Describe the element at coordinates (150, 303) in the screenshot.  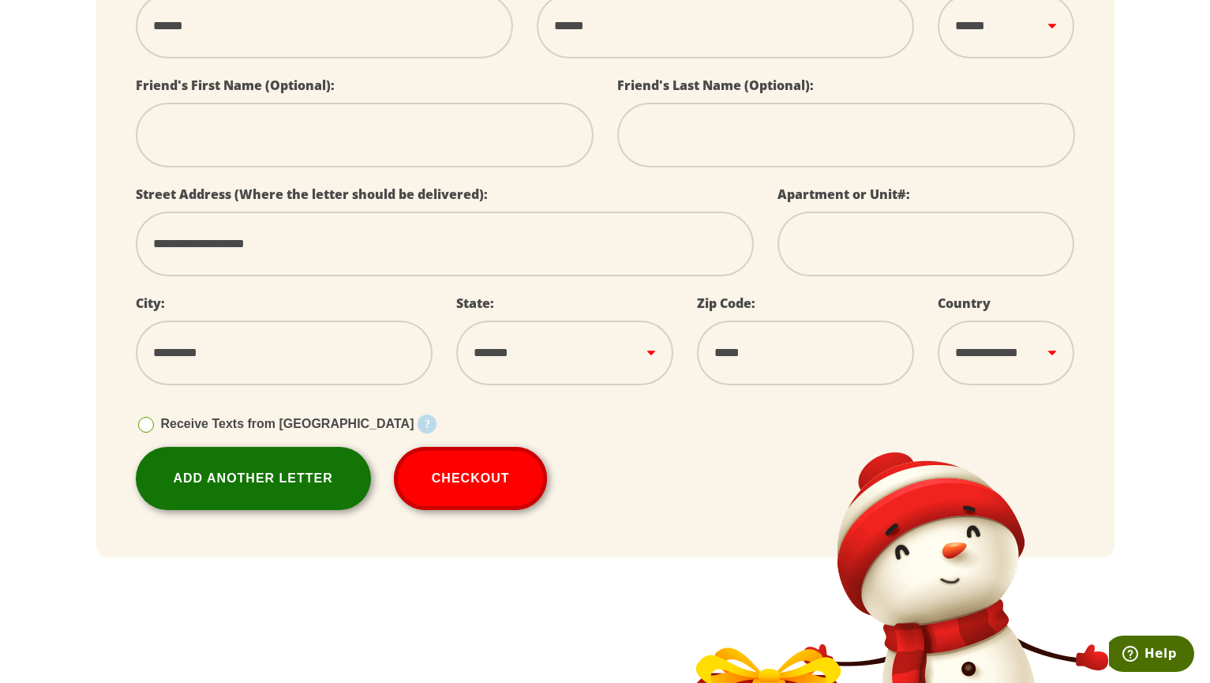
I see `label: City:` at that location.